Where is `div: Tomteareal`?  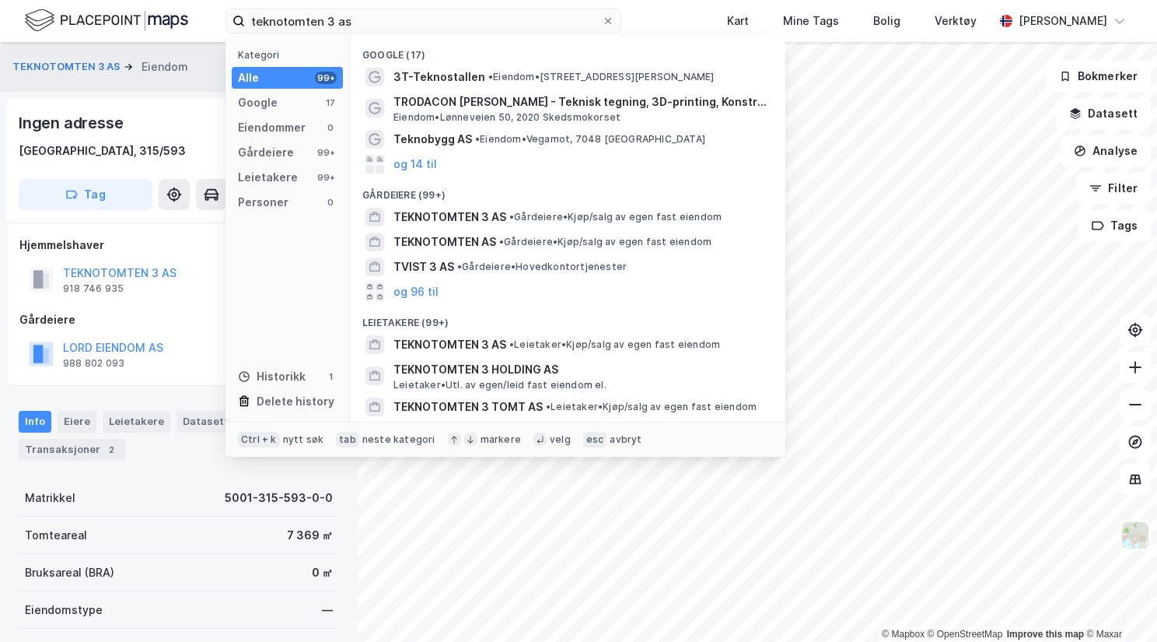 div: Tomteareal is located at coordinates (56, 535).